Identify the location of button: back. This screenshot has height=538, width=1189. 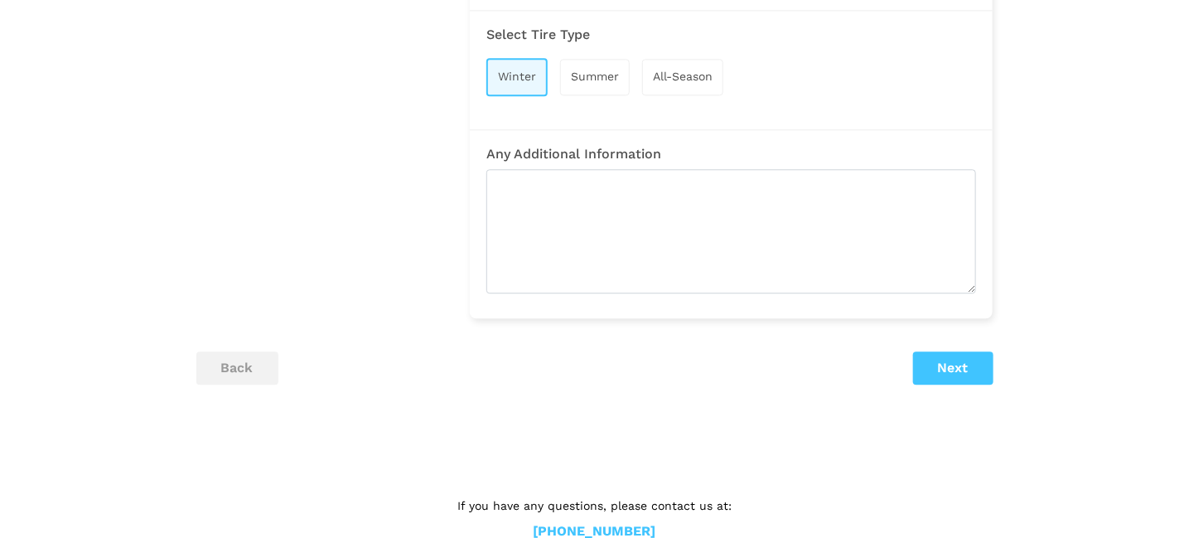
(237, 368).